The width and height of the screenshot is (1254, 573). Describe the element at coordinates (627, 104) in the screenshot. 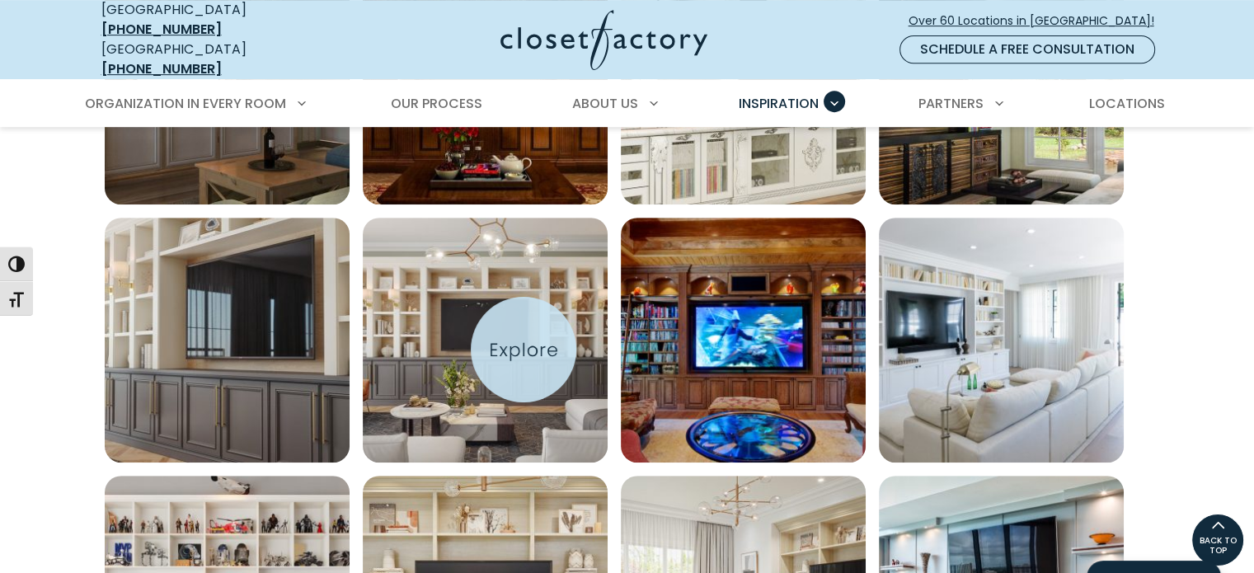

I see `nav: Primary Menu` at that location.